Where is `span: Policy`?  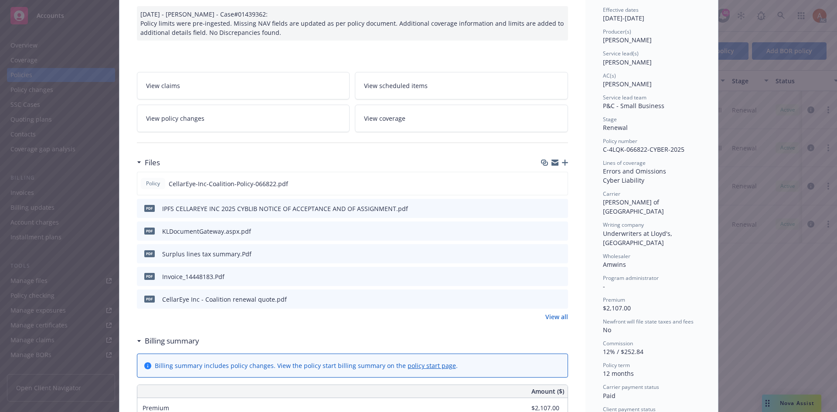
span: Policy is located at coordinates (153, 184).